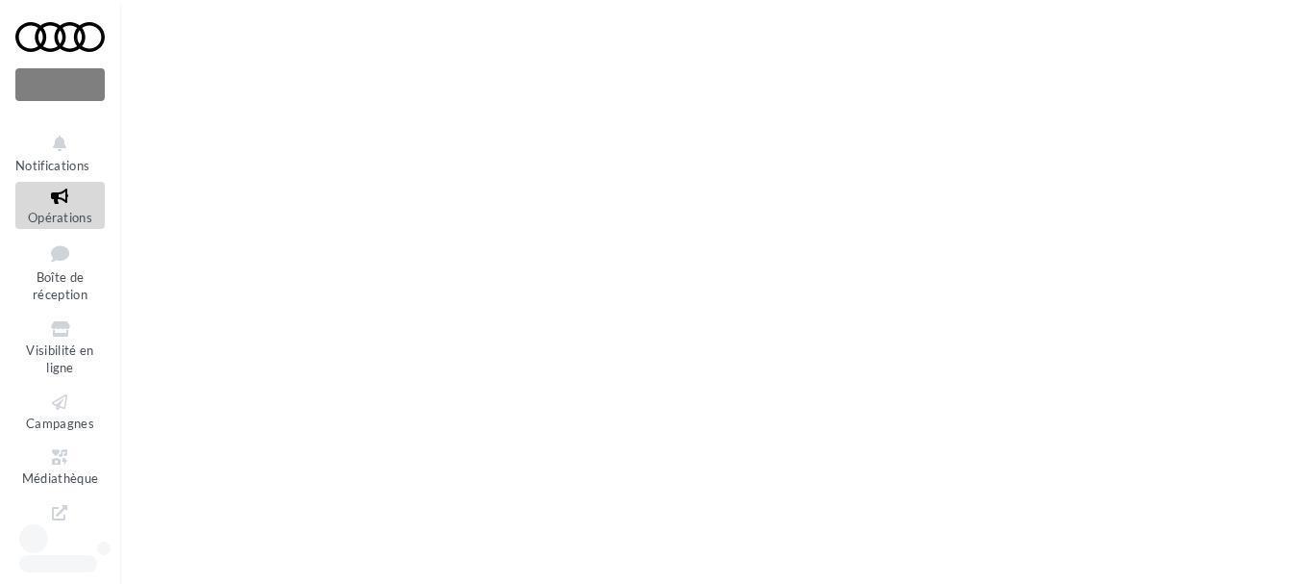 This screenshot has width=1313, height=584. Describe the element at coordinates (60, 411) in the screenshot. I see `a: Campagnes` at that location.